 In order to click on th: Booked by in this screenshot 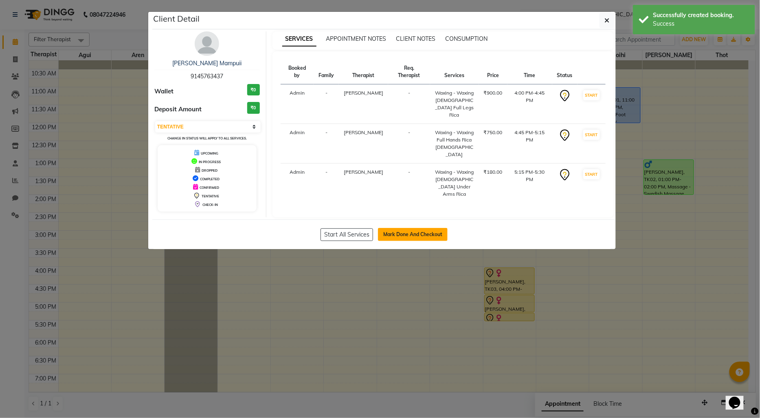, I will do `click(297, 72)`.